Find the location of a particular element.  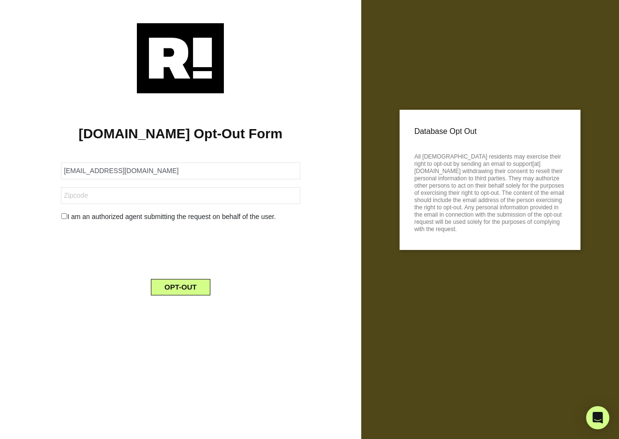

input: Email Address is located at coordinates (181, 171).